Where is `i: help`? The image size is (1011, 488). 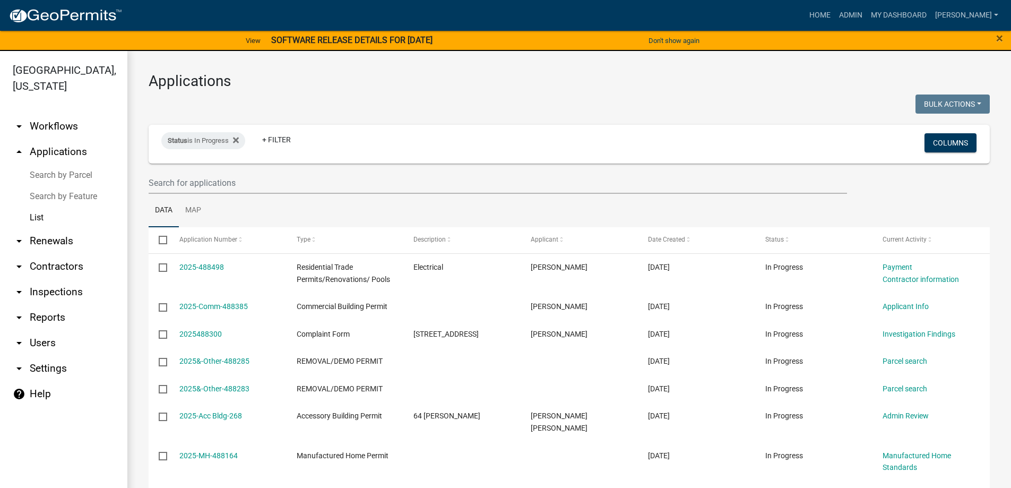
i: help is located at coordinates (19, 394).